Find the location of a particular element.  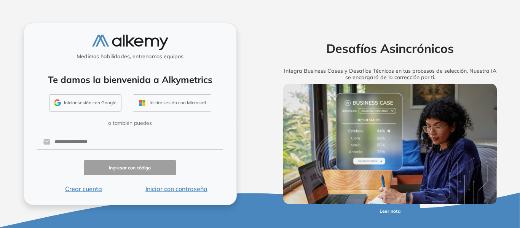

img: GMAIL_ICON is located at coordinates (58, 103).